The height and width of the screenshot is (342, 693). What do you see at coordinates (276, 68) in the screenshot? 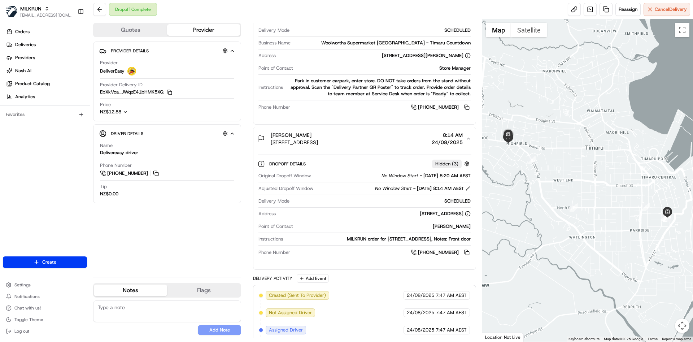
I see `span: Point of Contact` at bounding box center [276, 68].